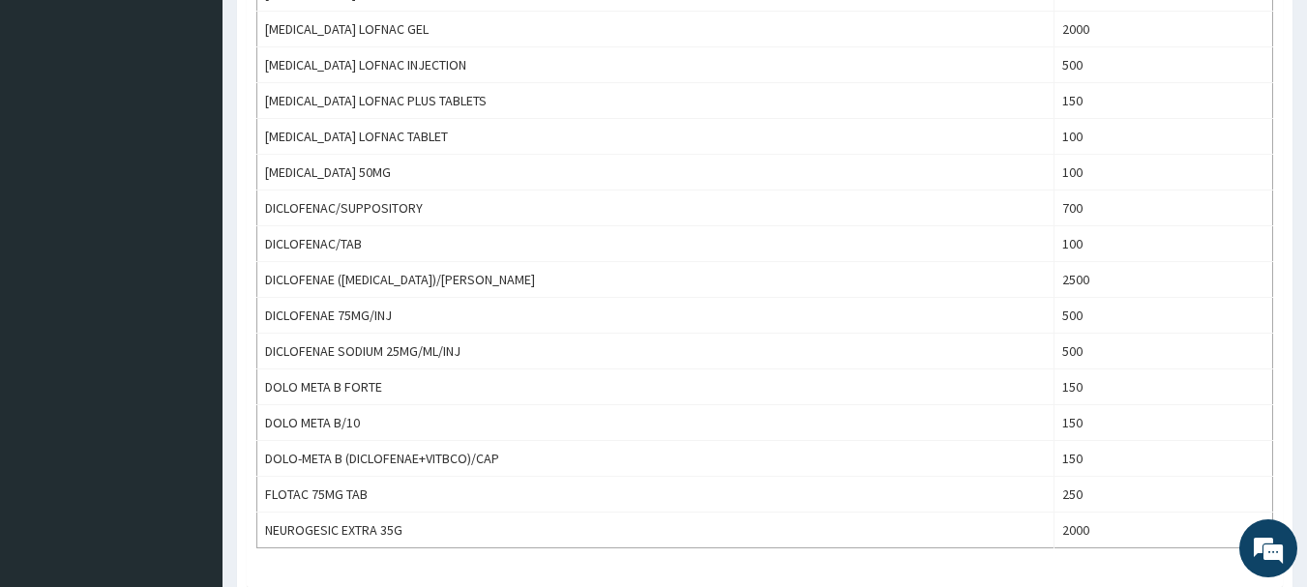  What do you see at coordinates (1164, 494) in the screenshot?
I see `td: 250` at bounding box center [1164, 494].